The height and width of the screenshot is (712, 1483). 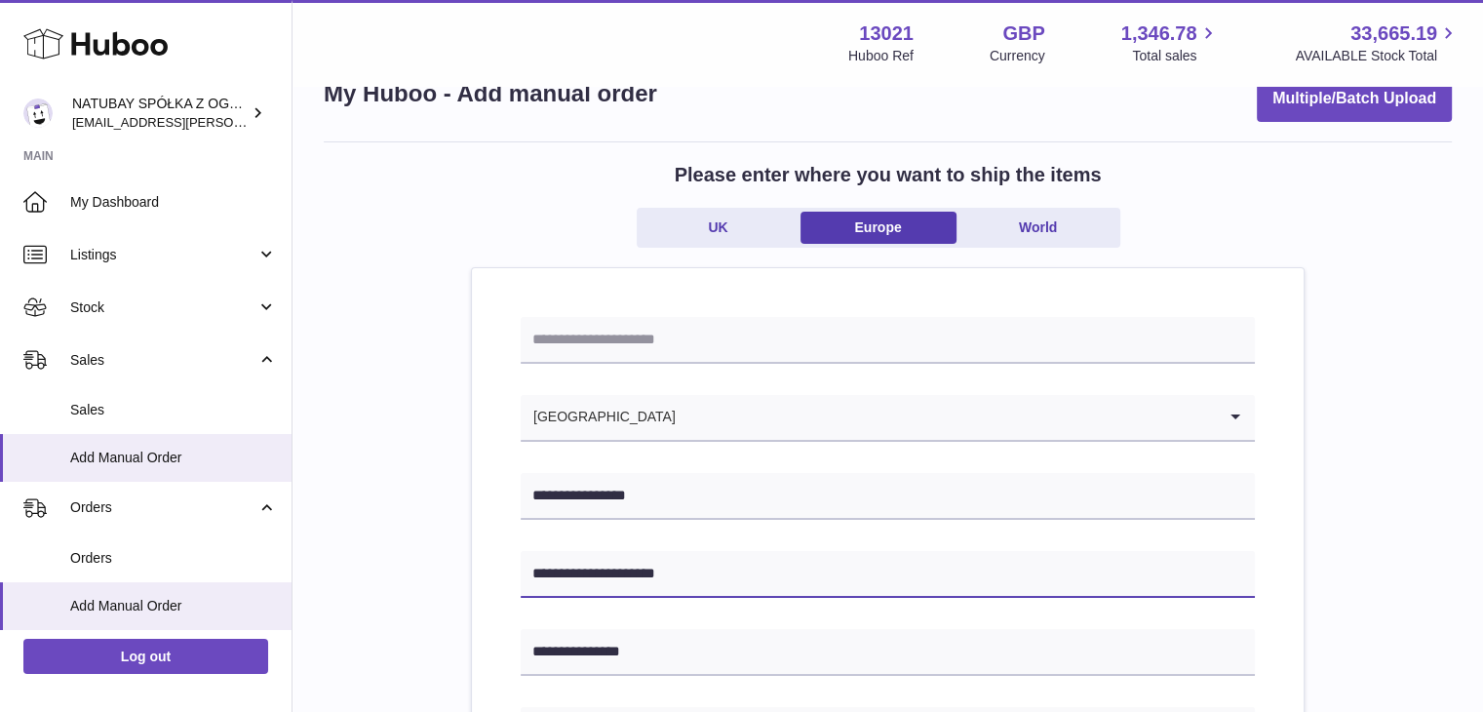 I want to click on h2: Please enter where you want to ship the items, so click(x=888, y=175).